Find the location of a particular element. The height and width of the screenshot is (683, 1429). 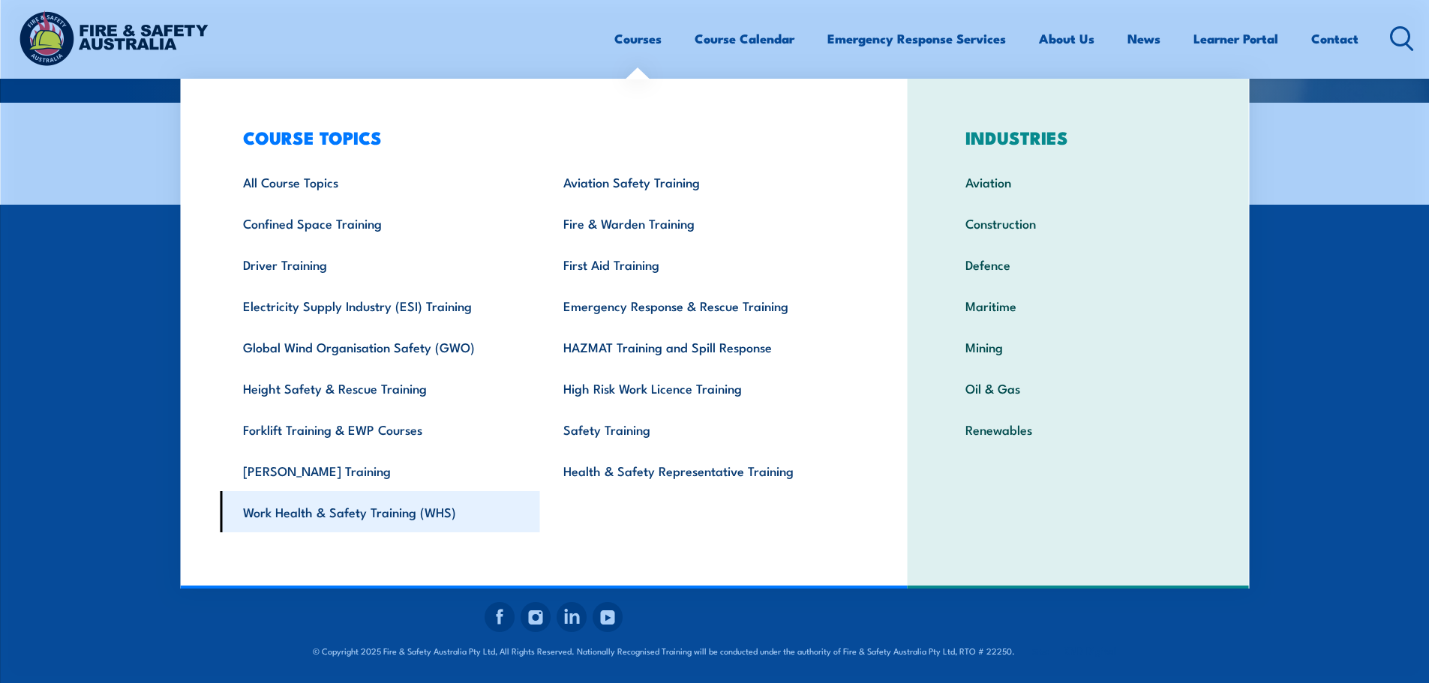

span: Site: is located at coordinates (1074, 651).